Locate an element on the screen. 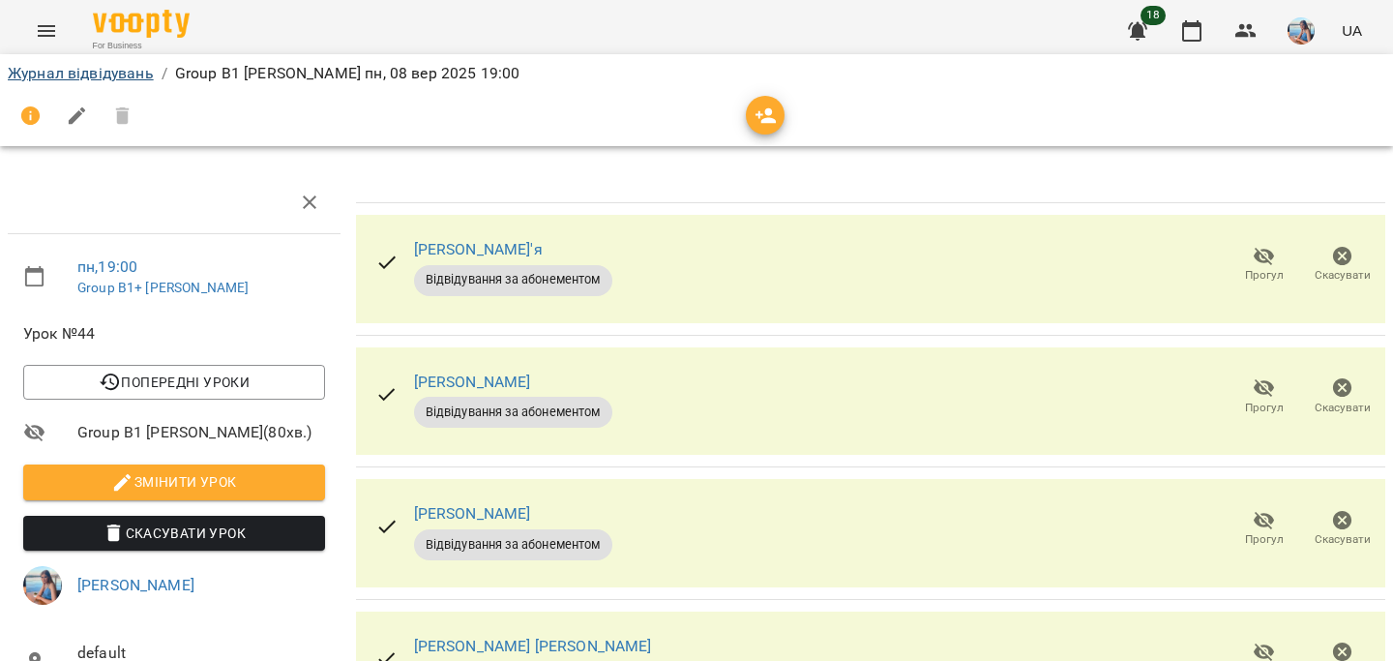  span: Змінити урок is located at coordinates (174, 482).